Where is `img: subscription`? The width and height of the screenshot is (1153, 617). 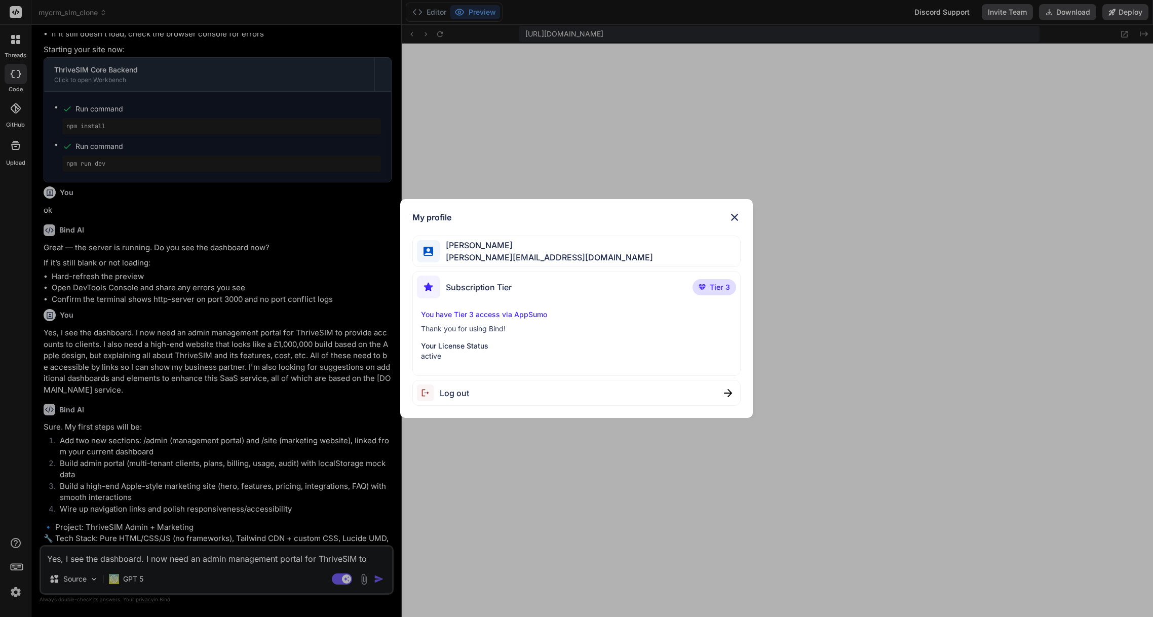
img: subscription is located at coordinates (428, 287).